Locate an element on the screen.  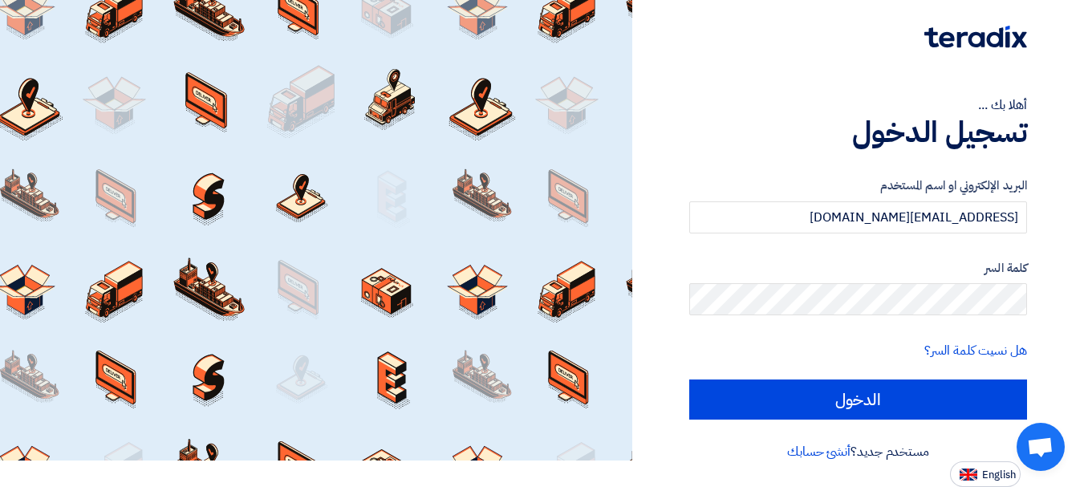
label: البريد الإلكتروني او اسم المستخدم is located at coordinates (858, 185).